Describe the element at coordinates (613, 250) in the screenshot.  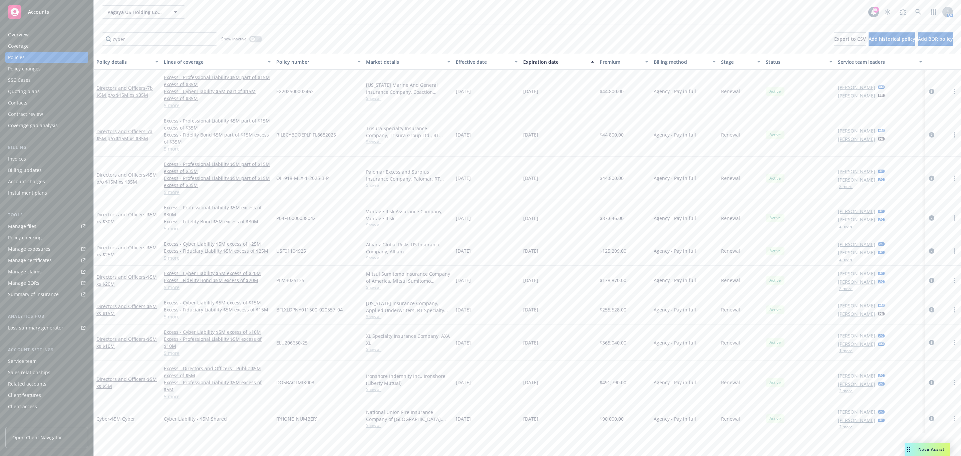
I see `span: $125,209.00` at that location.